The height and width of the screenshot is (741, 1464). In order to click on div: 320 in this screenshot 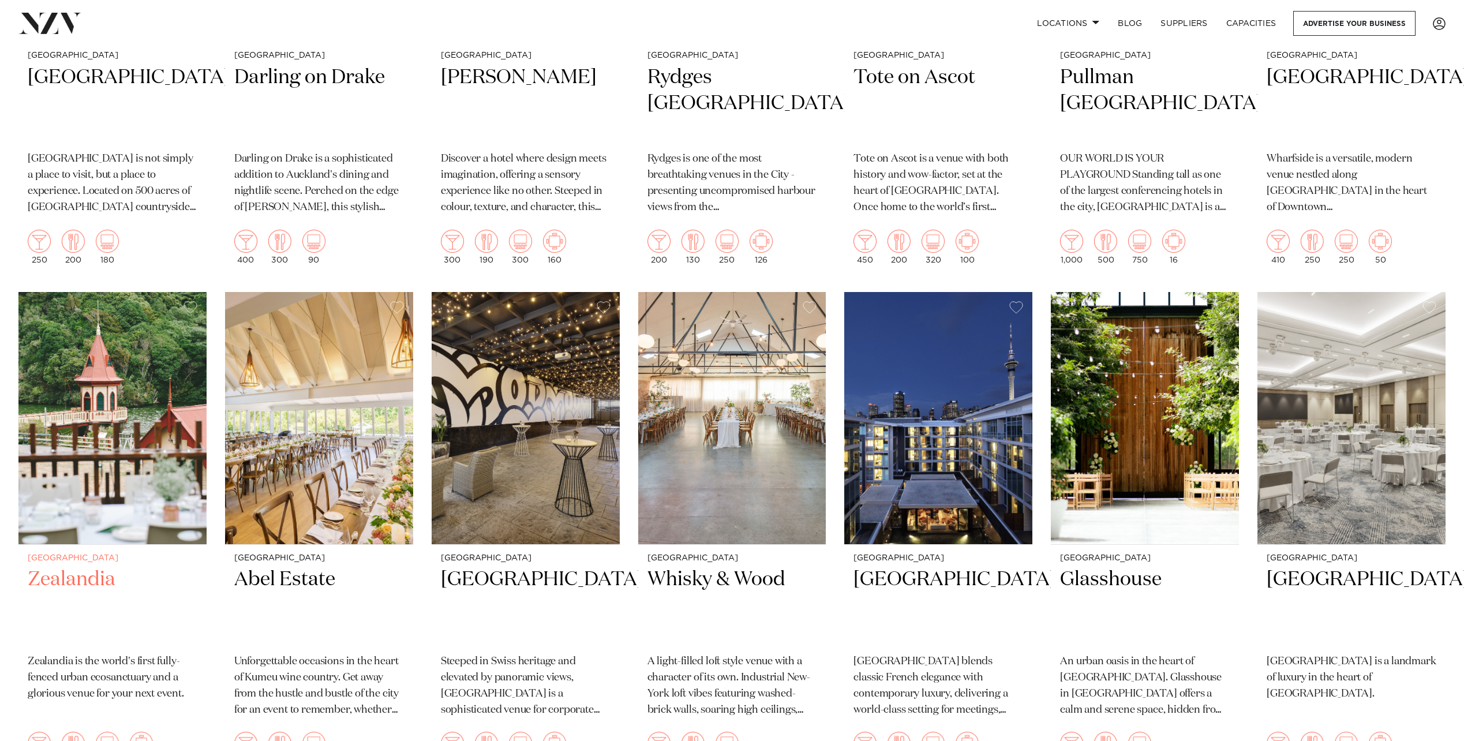, I will do `click(933, 247)`.